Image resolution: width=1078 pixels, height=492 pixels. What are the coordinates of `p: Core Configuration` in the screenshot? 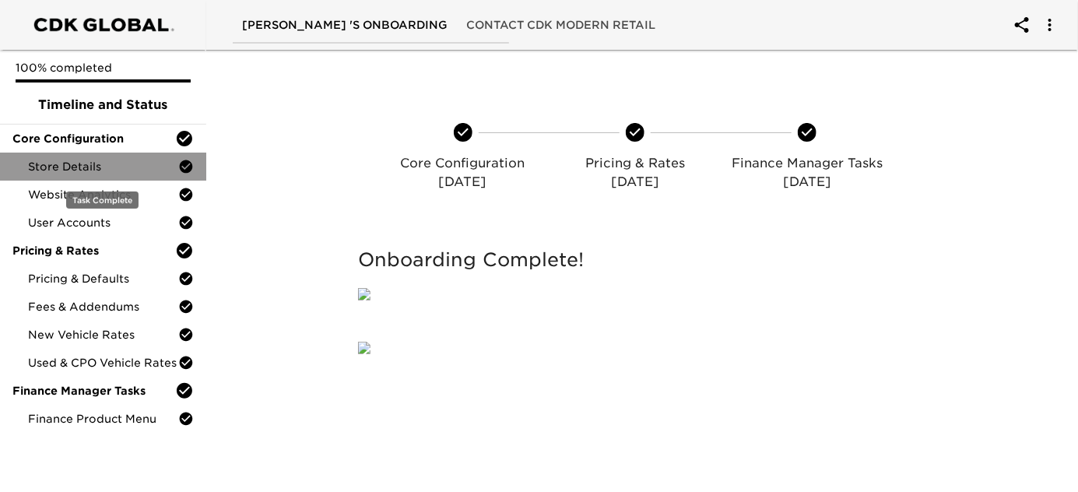 It's located at (462, 163).